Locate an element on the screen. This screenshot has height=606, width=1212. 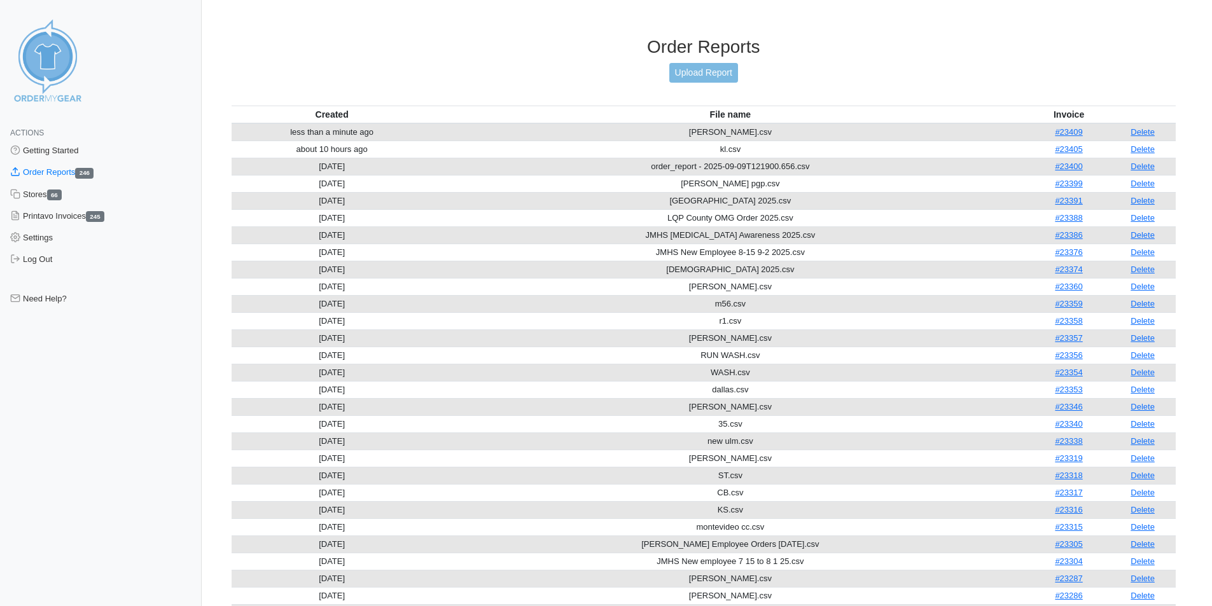
a: #23376 is located at coordinates (1068, 252).